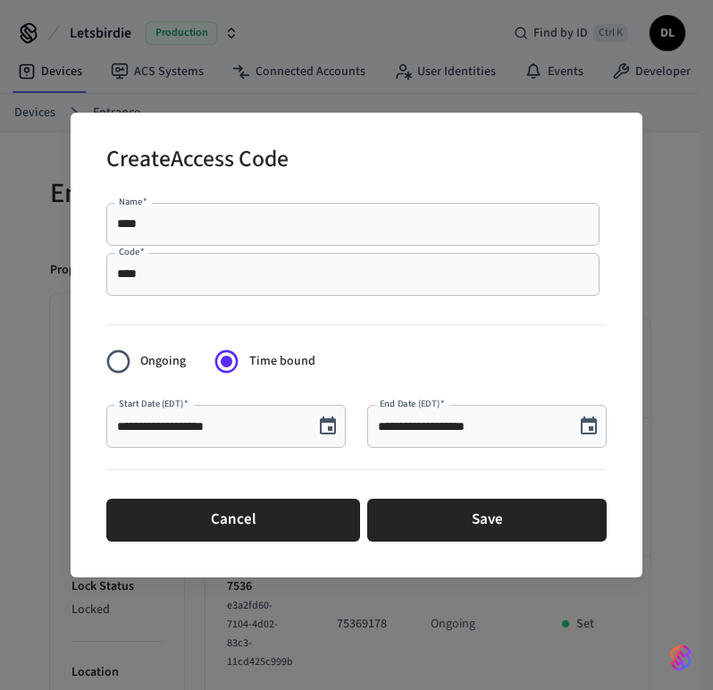 The height and width of the screenshot is (690, 713). What do you see at coordinates (233, 520) in the screenshot?
I see `button: Cancel` at bounding box center [233, 520].